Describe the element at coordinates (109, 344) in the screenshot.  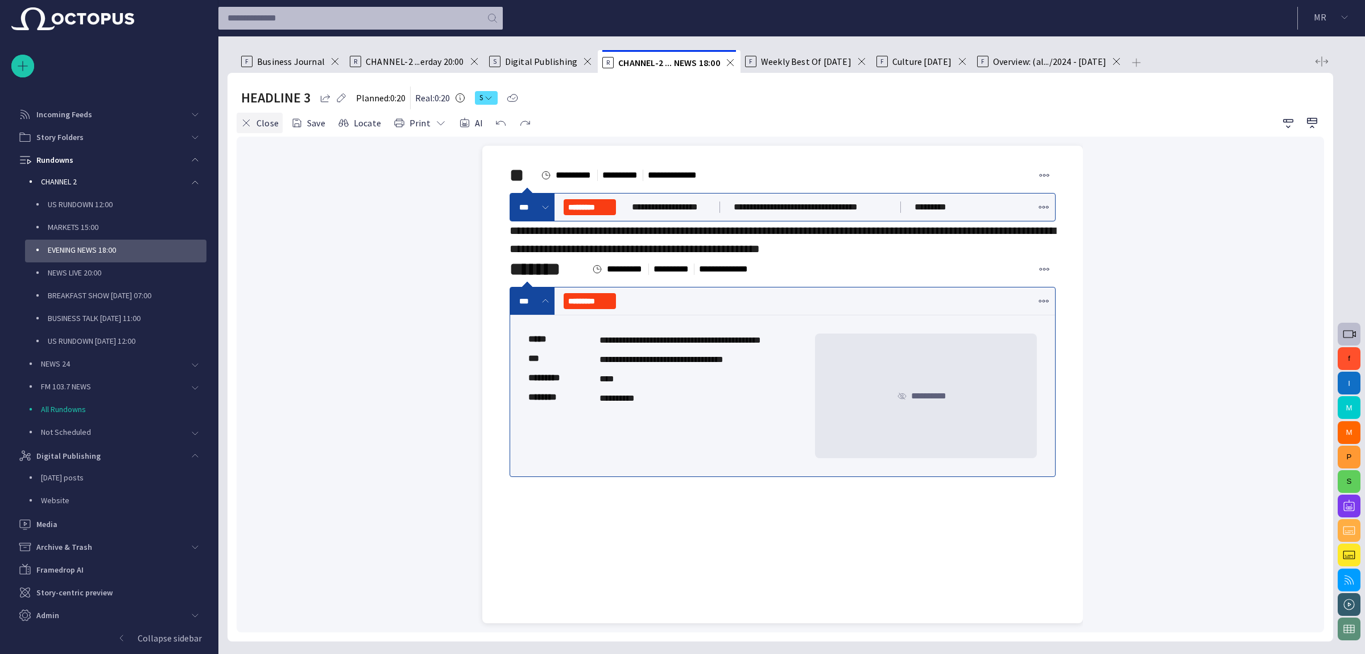
I see `ul: main menu` at that location.